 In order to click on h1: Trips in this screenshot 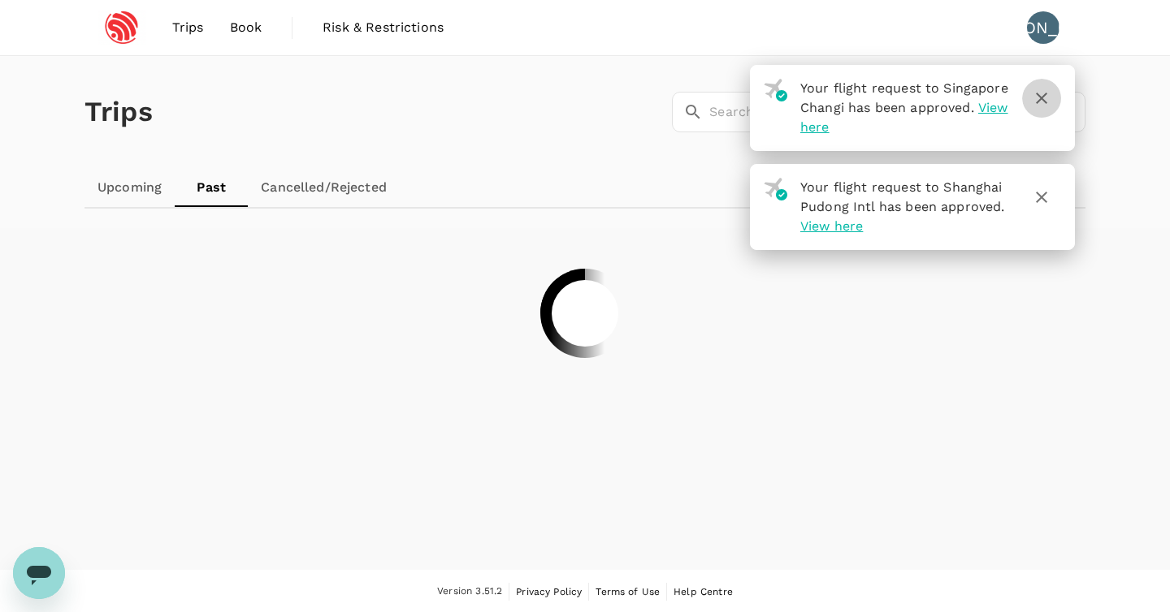, I will do `click(119, 112)`.